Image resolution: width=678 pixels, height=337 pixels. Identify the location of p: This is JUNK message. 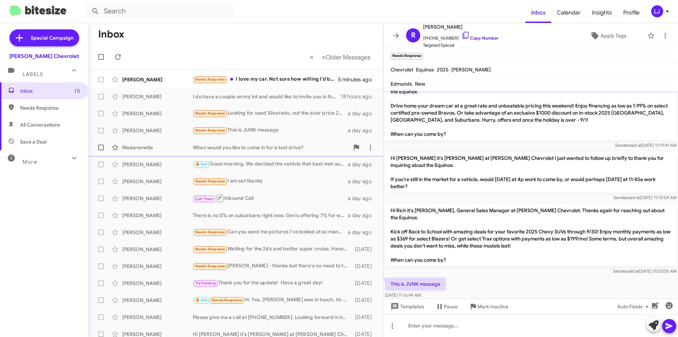
(415, 284).